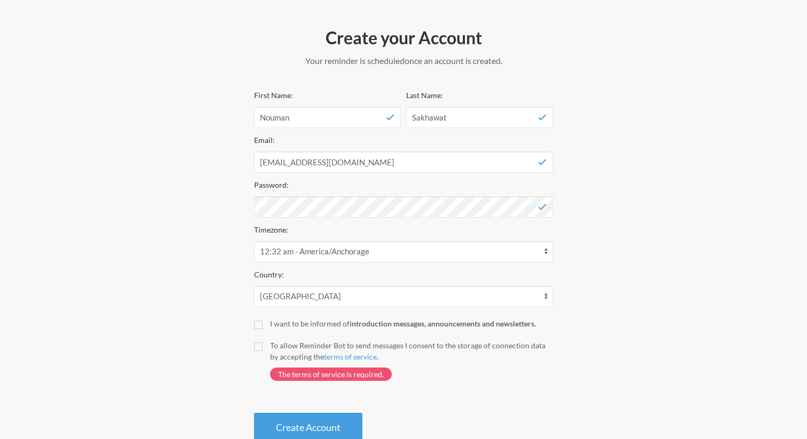 The image size is (807, 439). What do you see at coordinates (271, 229) in the screenshot?
I see `label: Timezone:` at bounding box center [271, 229].